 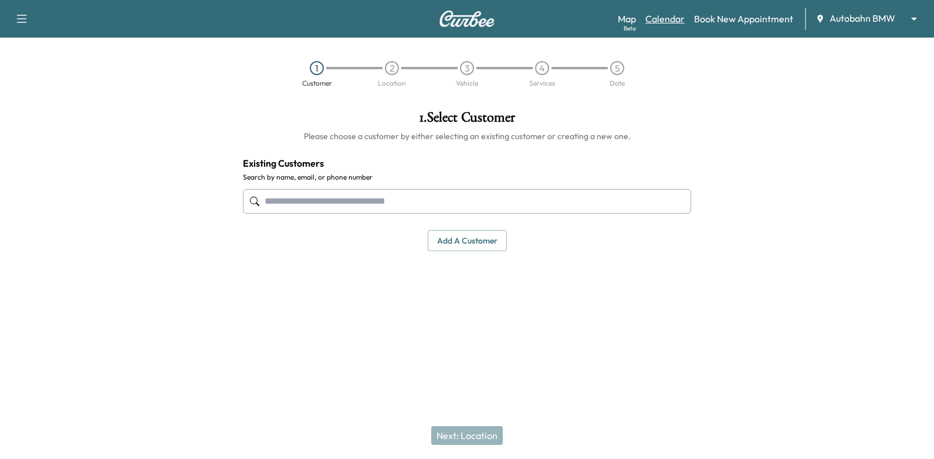 I want to click on div: 1, so click(x=317, y=68).